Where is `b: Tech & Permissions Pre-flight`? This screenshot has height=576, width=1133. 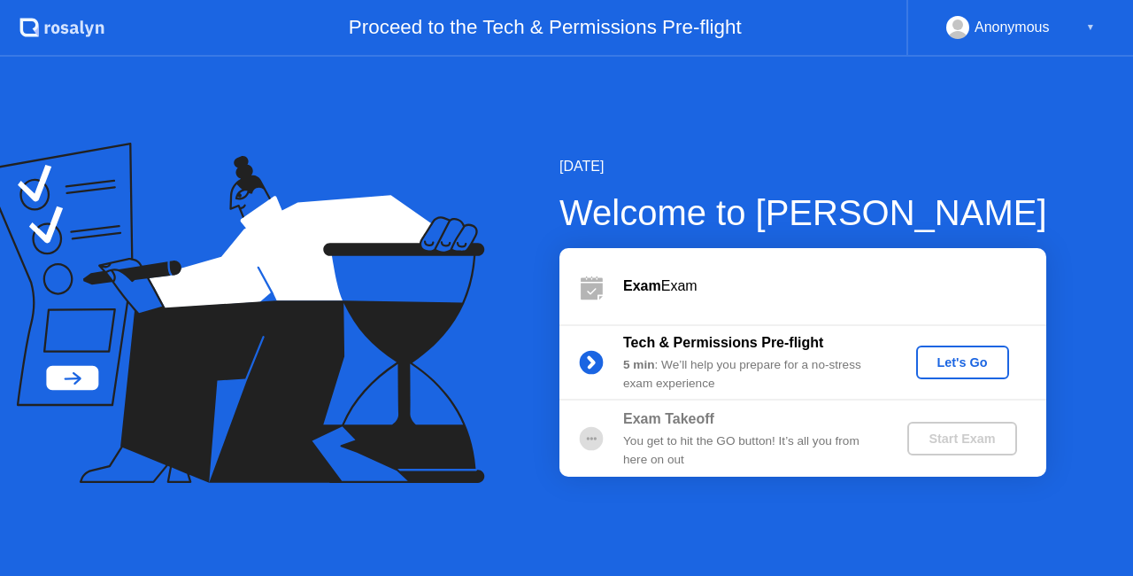
b: Tech & Permissions Pre-flight is located at coordinates (723, 342).